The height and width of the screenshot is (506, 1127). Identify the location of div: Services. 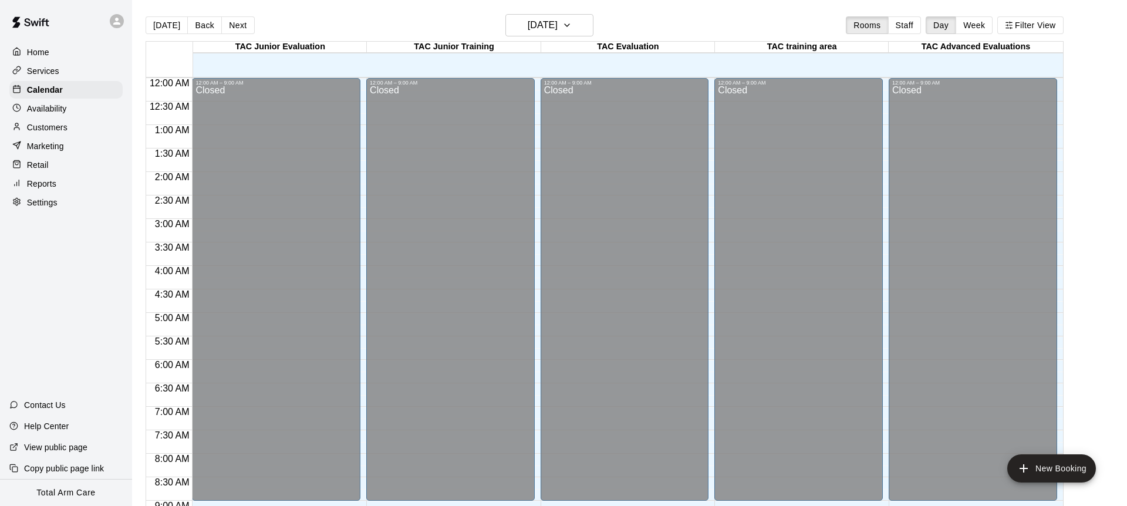
(66, 71).